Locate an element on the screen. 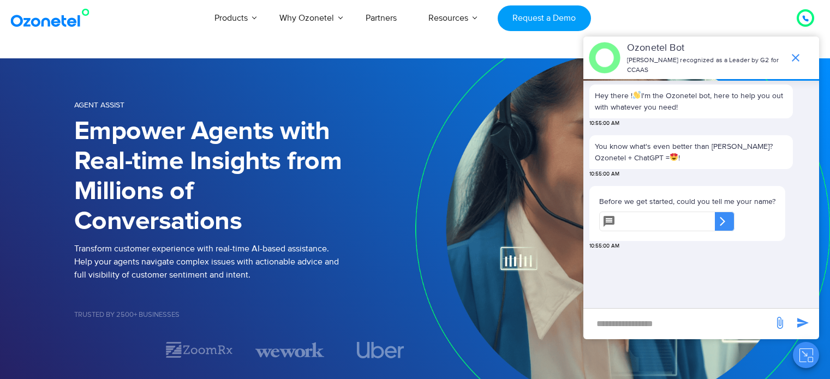 The image size is (830, 379). p: Ozonetel Bot is located at coordinates (705, 48).